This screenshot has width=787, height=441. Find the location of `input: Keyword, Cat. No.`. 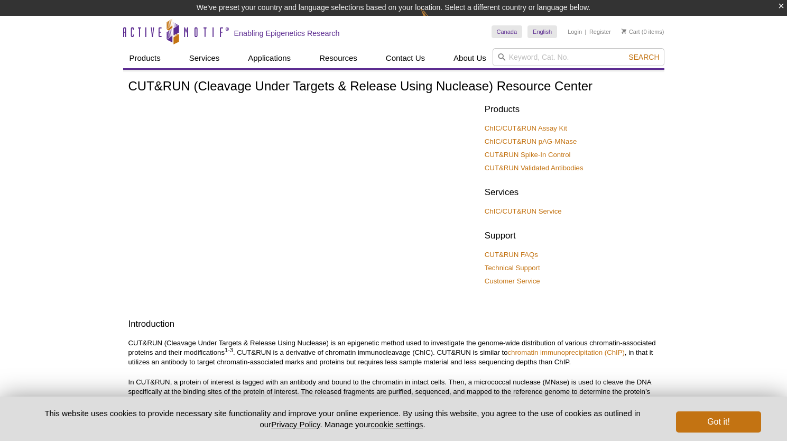

input: Keyword, Cat. No. is located at coordinates (579, 57).